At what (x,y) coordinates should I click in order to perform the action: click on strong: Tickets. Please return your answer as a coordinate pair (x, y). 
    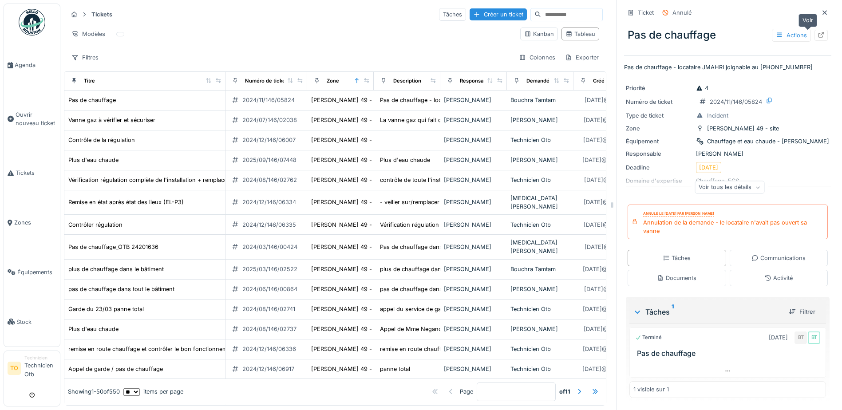
    Looking at the image, I should click on (102, 14).